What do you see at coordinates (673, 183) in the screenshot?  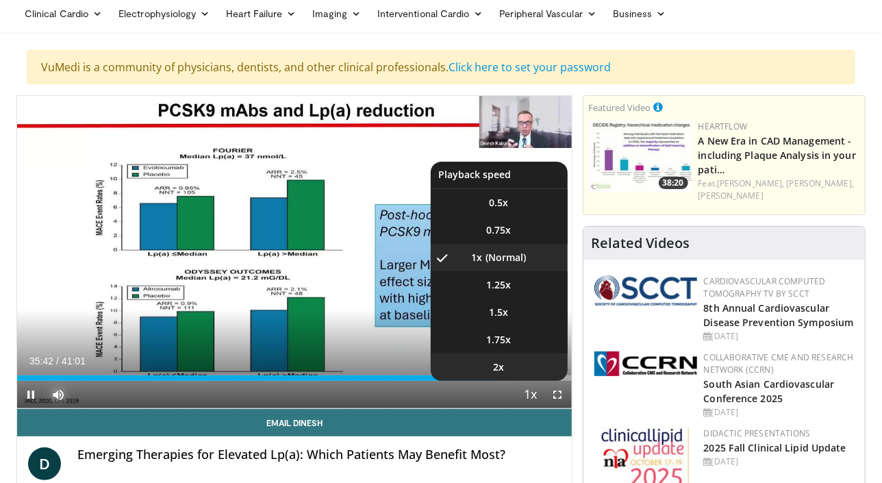 I see `span: 38:20` at bounding box center [673, 183].